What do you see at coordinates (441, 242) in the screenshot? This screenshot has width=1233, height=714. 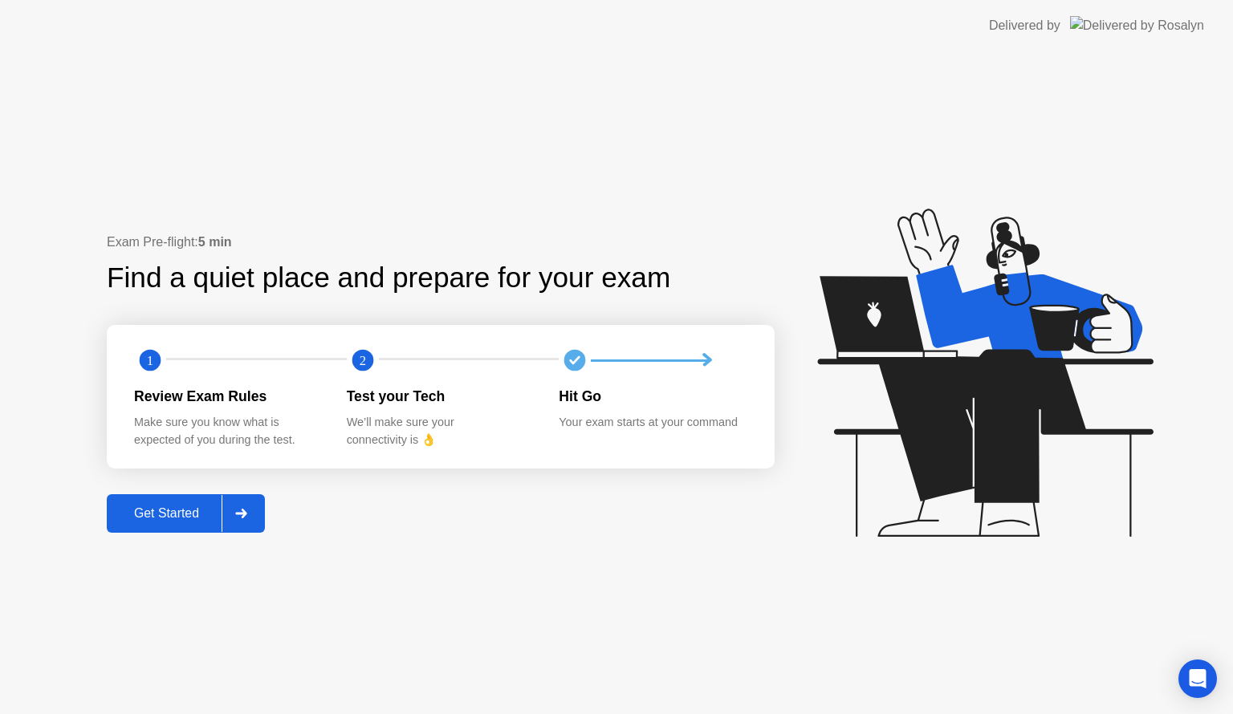 I see `div: Exam Pre-flight:` at bounding box center [441, 242].